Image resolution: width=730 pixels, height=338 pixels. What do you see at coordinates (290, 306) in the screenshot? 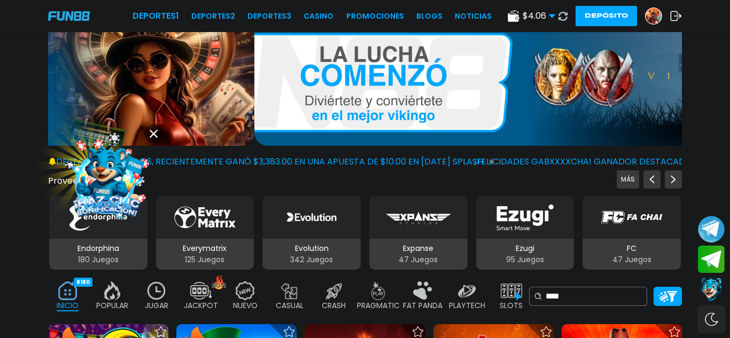
I see `p: CASUAL` at bounding box center [290, 306].